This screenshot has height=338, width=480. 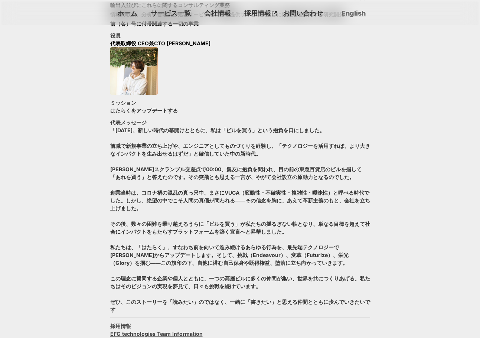 What do you see at coordinates (354, 13) in the screenshot?
I see `a: English` at bounding box center [354, 13].